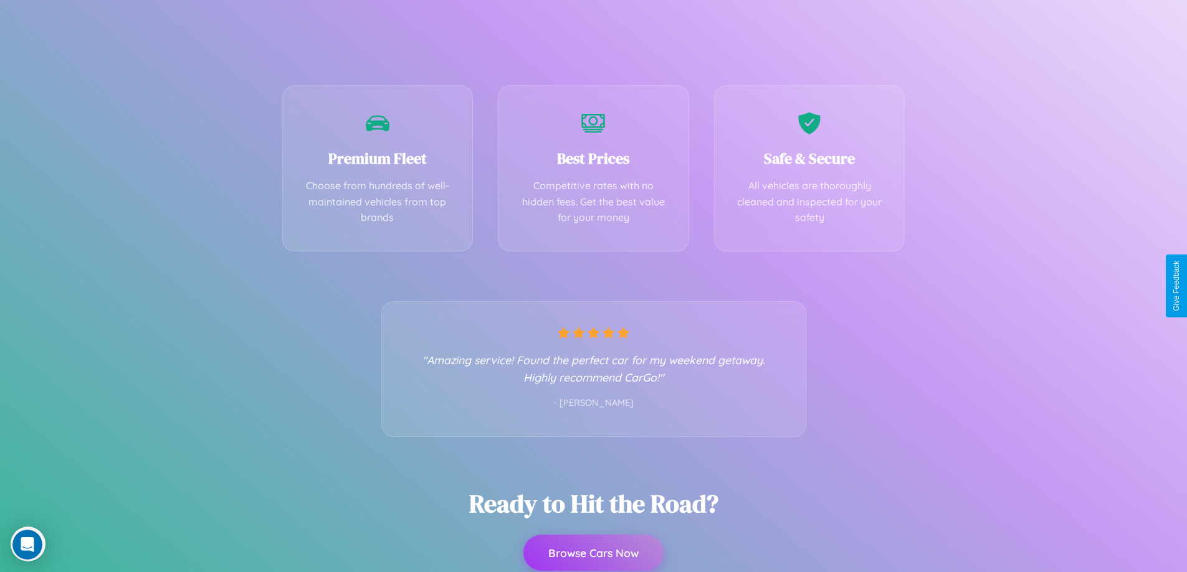 The image size is (1187, 572). Describe the element at coordinates (594, 369) in the screenshot. I see `p: "Amazing service! Found the perfect car for my weekend getaway. Highly recommend CarGo!"` at that location.